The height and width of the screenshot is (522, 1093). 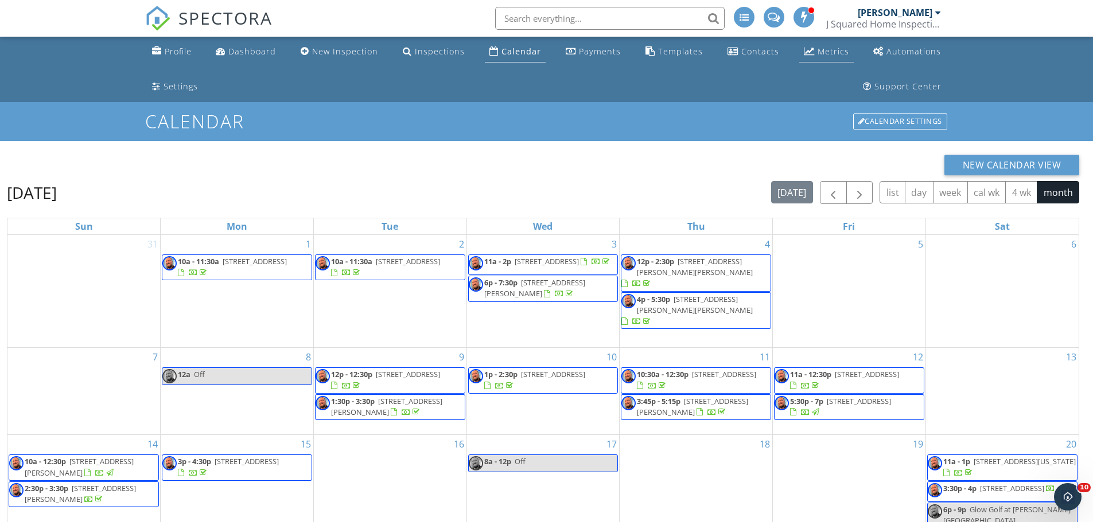 I want to click on span: 10:30a - 12:30p, so click(x=662, y=374).